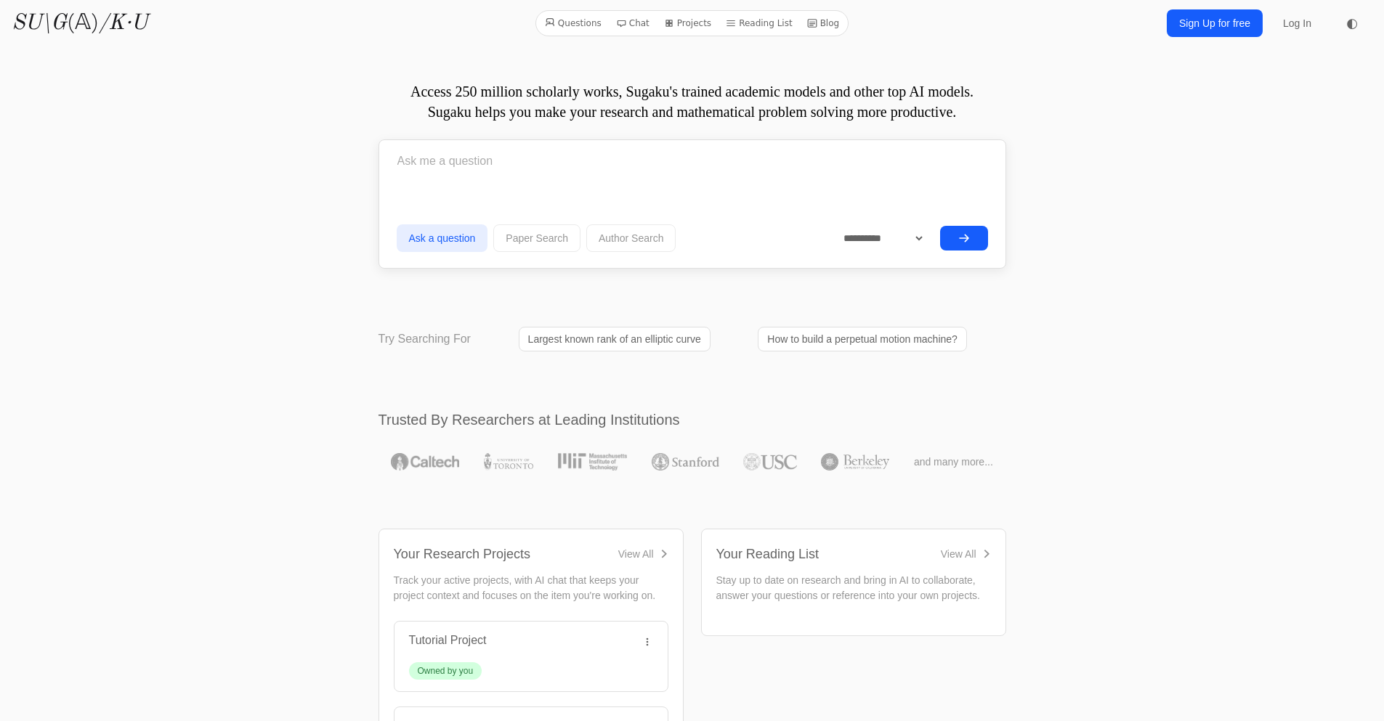 The height and width of the screenshot is (721, 1384). What do you see at coordinates (767, 554) in the screenshot?
I see `div: Your Reading List` at bounding box center [767, 554].